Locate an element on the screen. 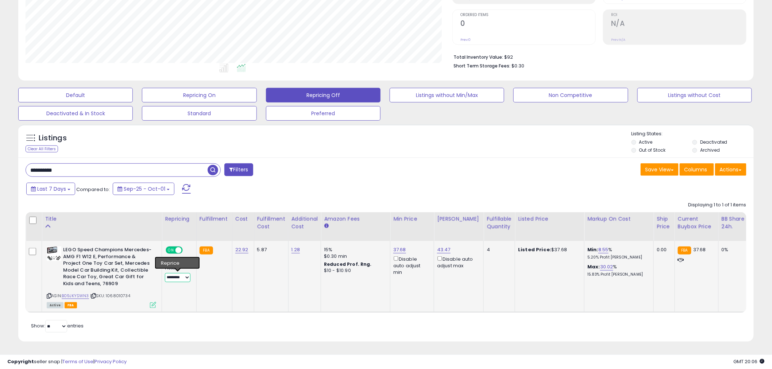 The height and width of the screenshot is (369, 772). div: seller snap | | is located at coordinates (67, 362).